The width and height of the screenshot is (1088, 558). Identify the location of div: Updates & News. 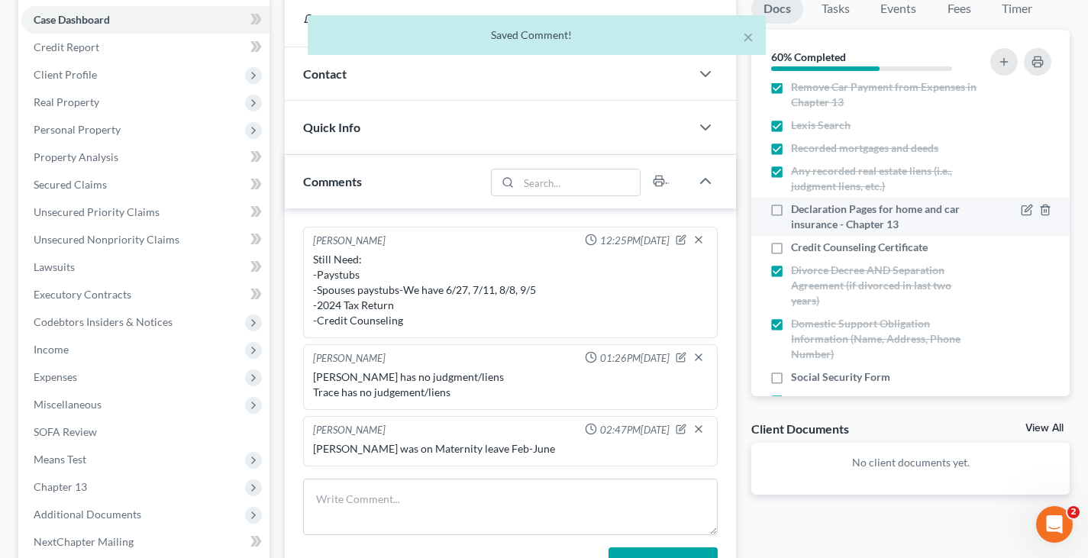
(487, 20).